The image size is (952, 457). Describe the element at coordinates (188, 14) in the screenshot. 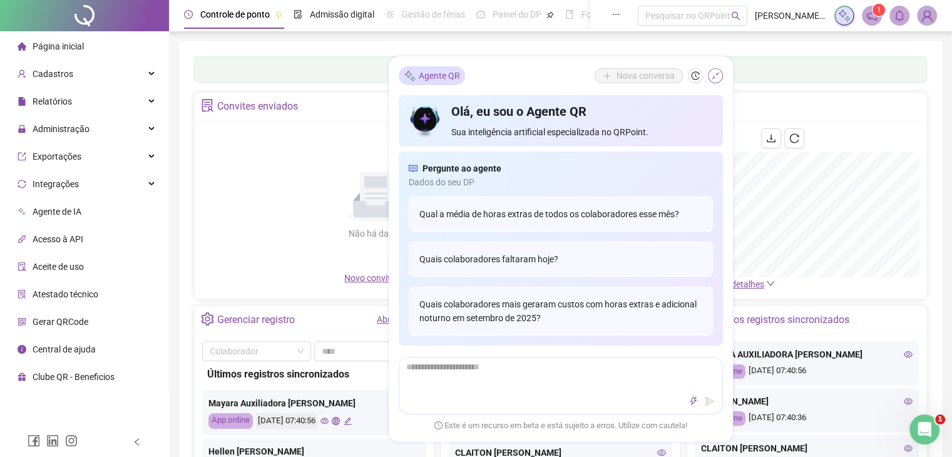

I see `span: clock-circle` at that location.